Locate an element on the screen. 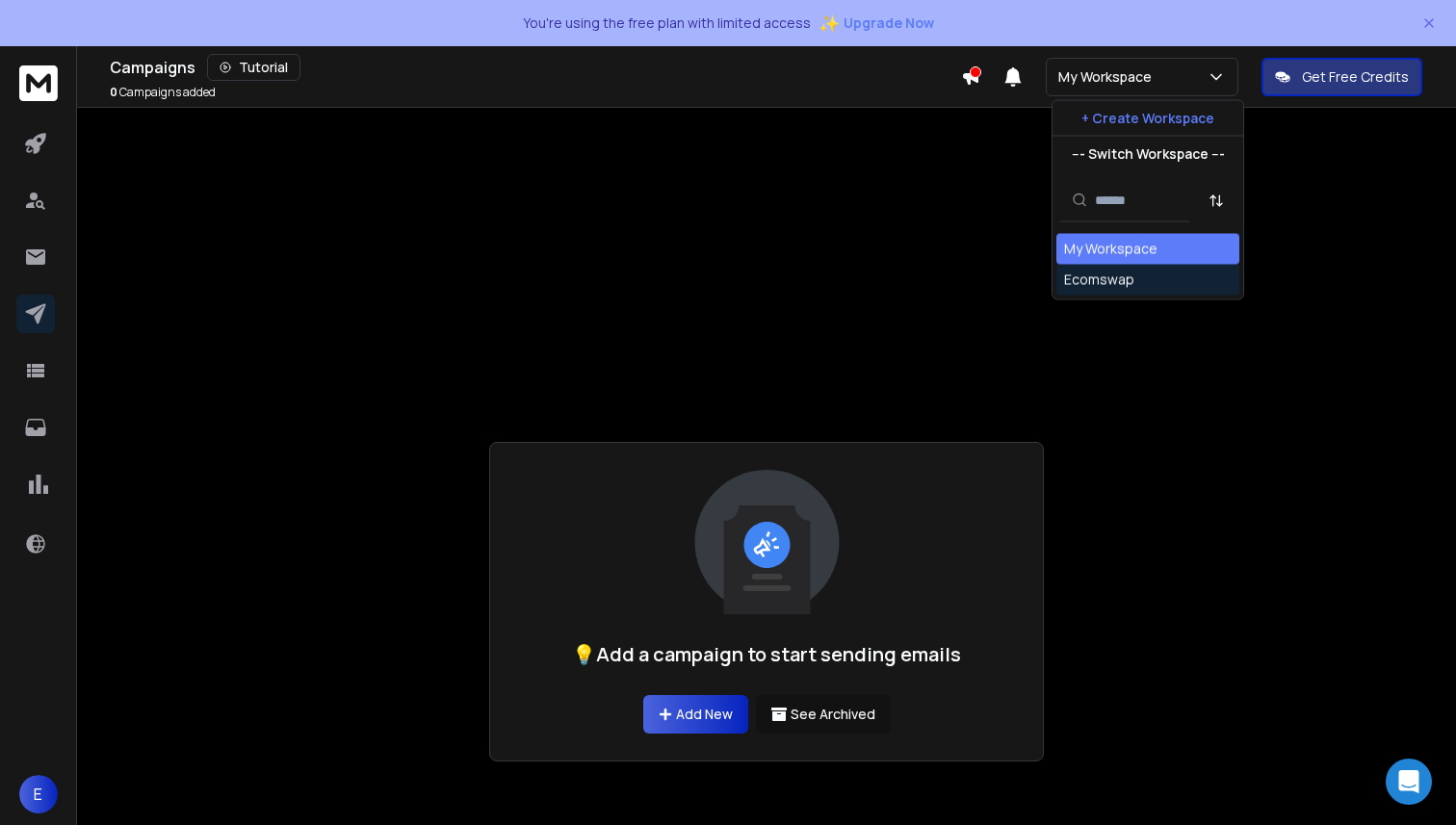 The image size is (1456, 825). p: --- Switch Workspace --- is located at coordinates (1147, 154).